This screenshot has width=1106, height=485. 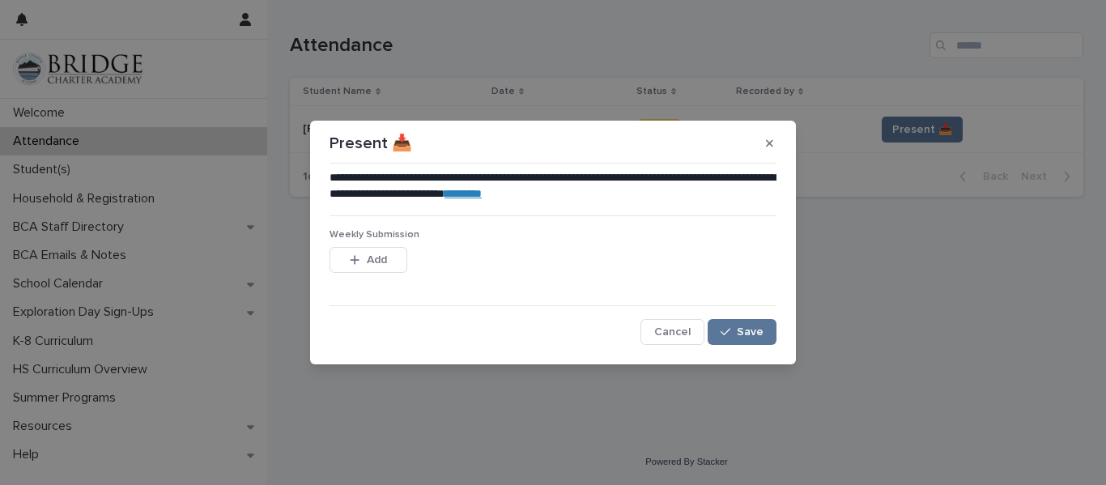 What do you see at coordinates (672, 332) in the screenshot?
I see `span: Cancel` at bounding box center [672, 332].